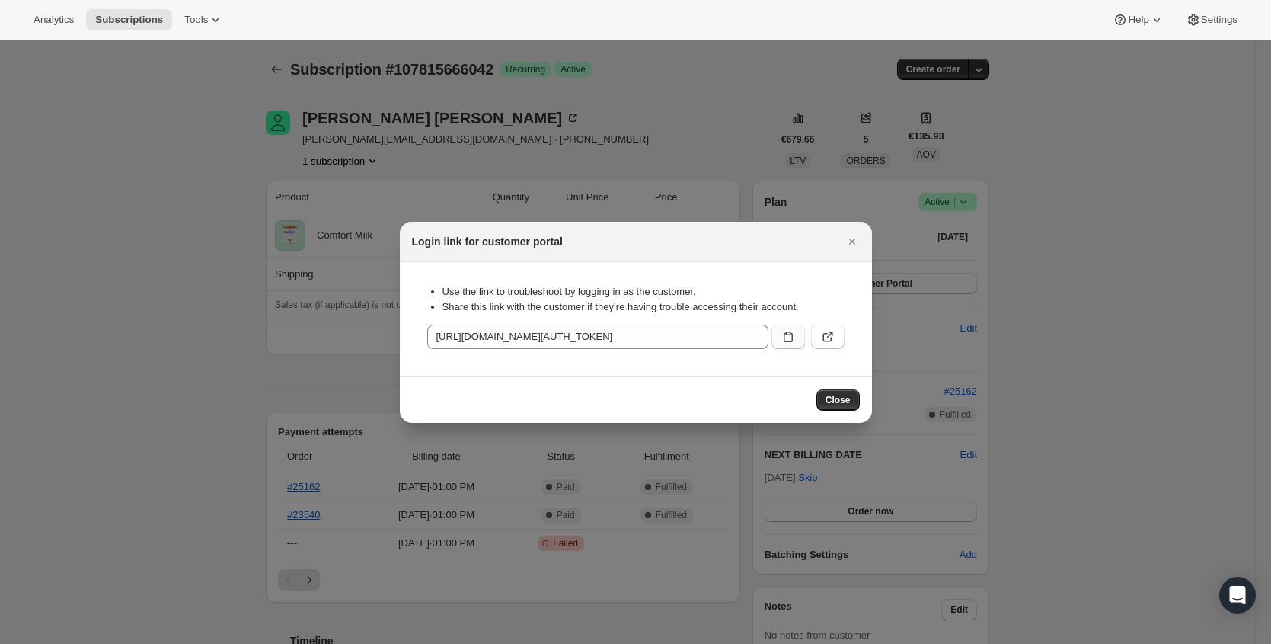 The width and height of the screenshot is (1271, 644). I want to click on button: Help, so click(1138, 20).